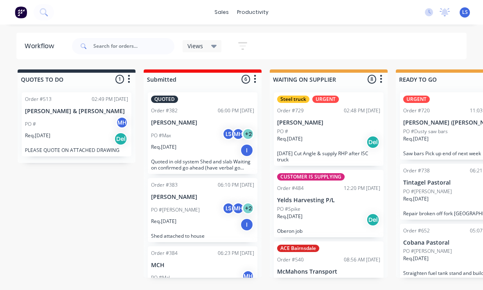 Image resolution: width=483 pixels, height=290 pixels. Describe the element at coordinates (38, 99) in the screenshot. I see `div: Order #513` at that location.